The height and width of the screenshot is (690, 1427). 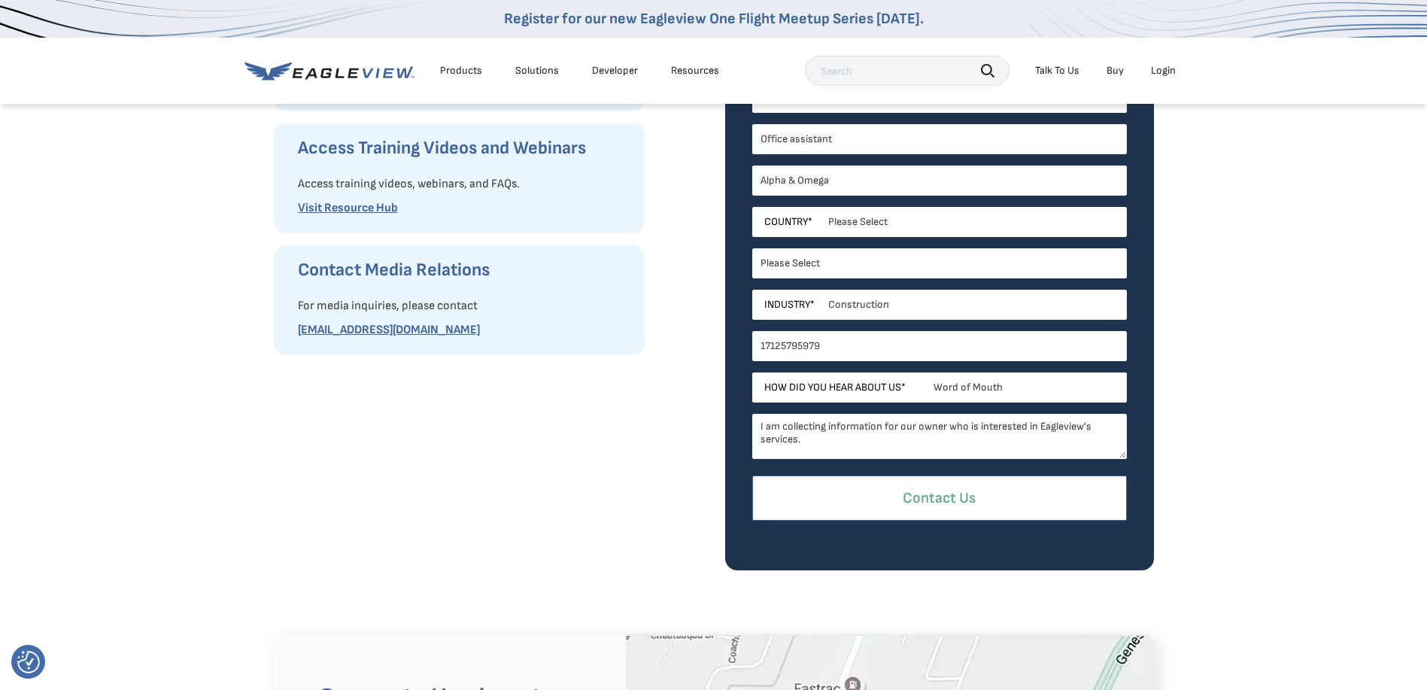 What do you see at coordinates (939, 498) in the screenshot?
I see `input: Contact Us` at bounding box center [939, 498].